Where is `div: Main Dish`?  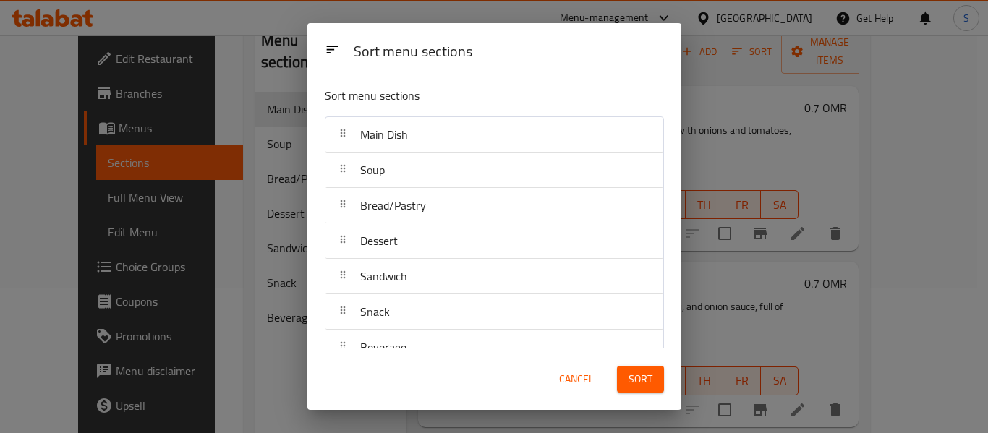 div: Main Dish is located at coordinates (494, 135).